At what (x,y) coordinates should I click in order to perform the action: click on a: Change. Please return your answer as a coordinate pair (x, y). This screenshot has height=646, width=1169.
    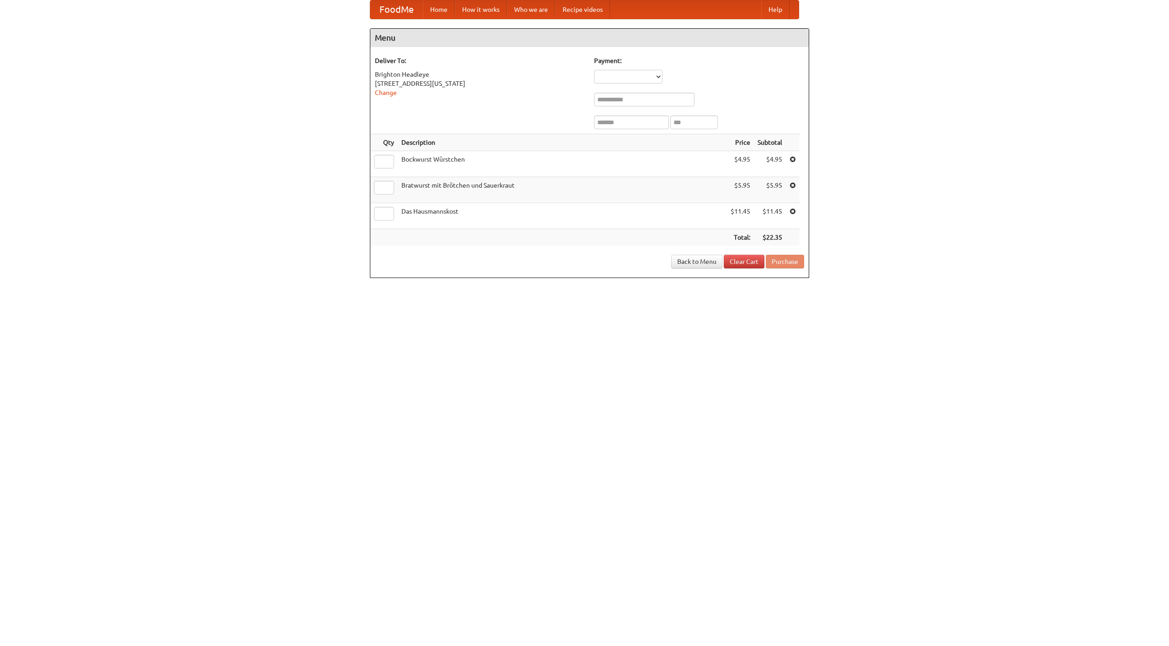
    Looking at the image, I should click on (386, 93).